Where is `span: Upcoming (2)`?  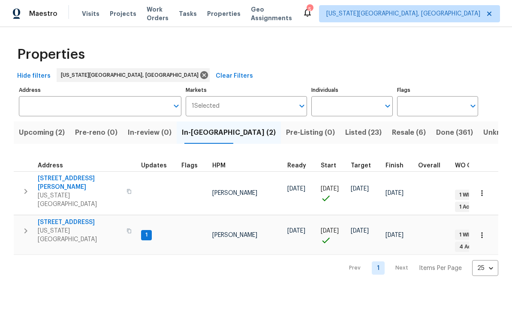
span: Upcoming (2) is located at coordinates (42, 132).